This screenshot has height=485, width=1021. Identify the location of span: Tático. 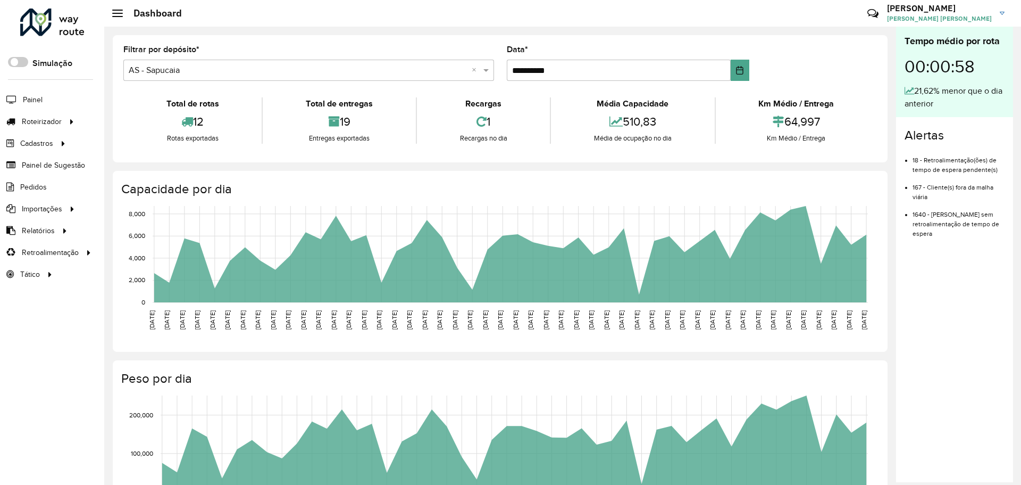
(30, 274).